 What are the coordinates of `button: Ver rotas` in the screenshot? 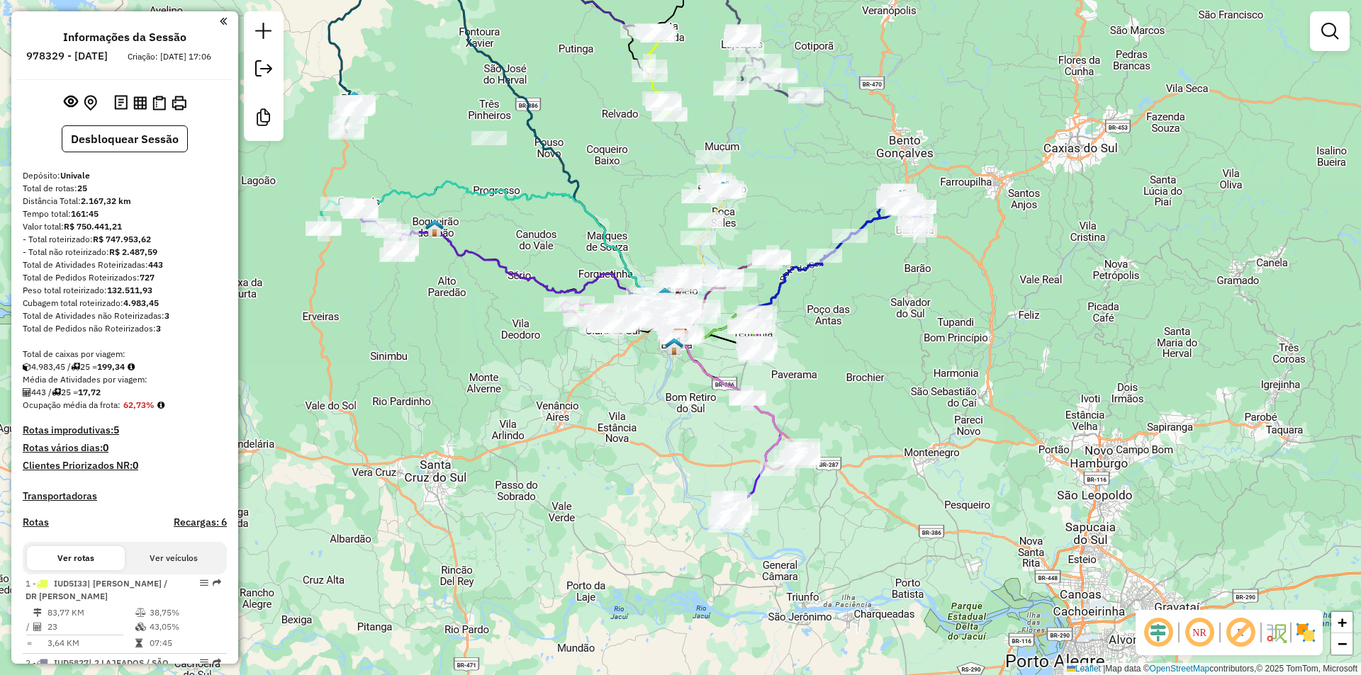 It's located at (76, 558).